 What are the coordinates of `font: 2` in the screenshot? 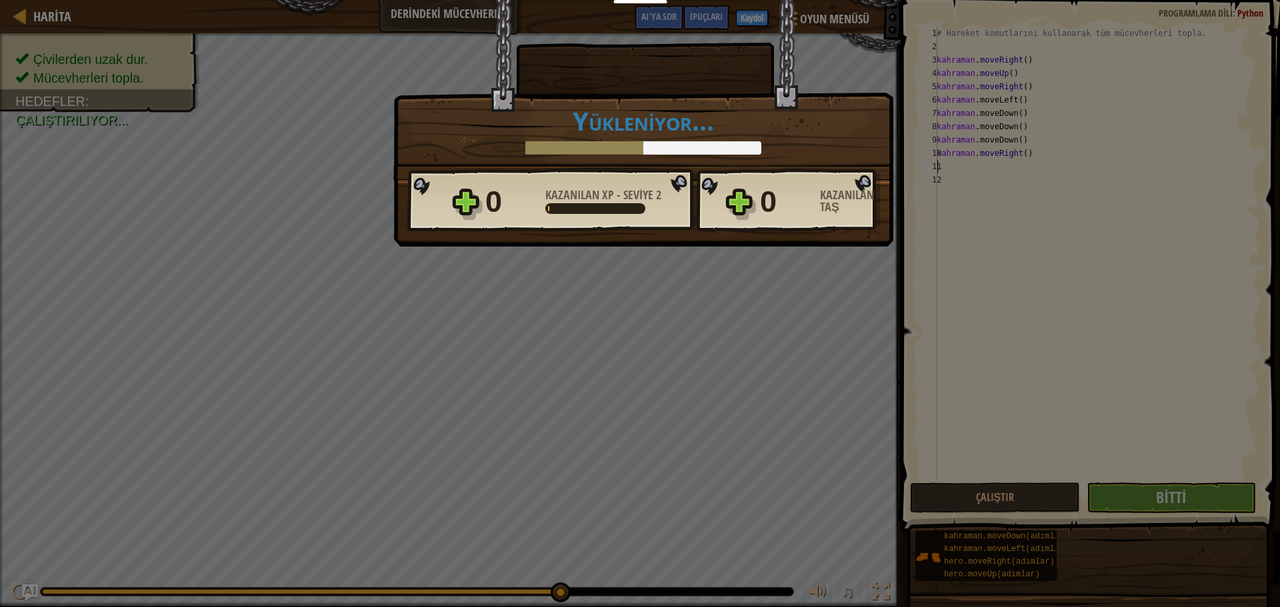 It's located at (659, 195).